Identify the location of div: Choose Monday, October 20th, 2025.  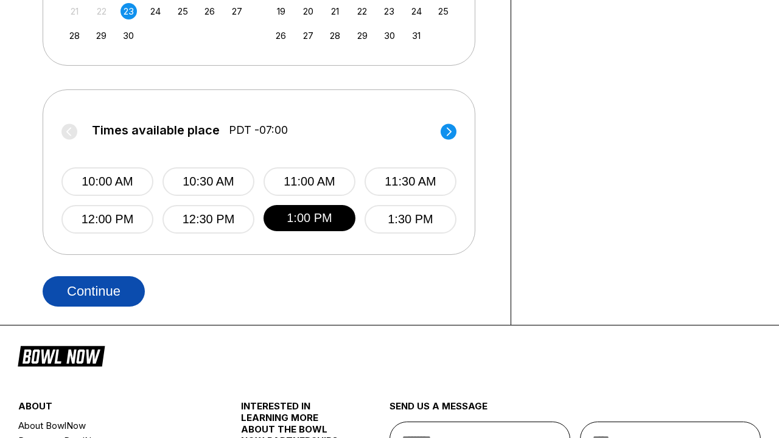
(308, 11).